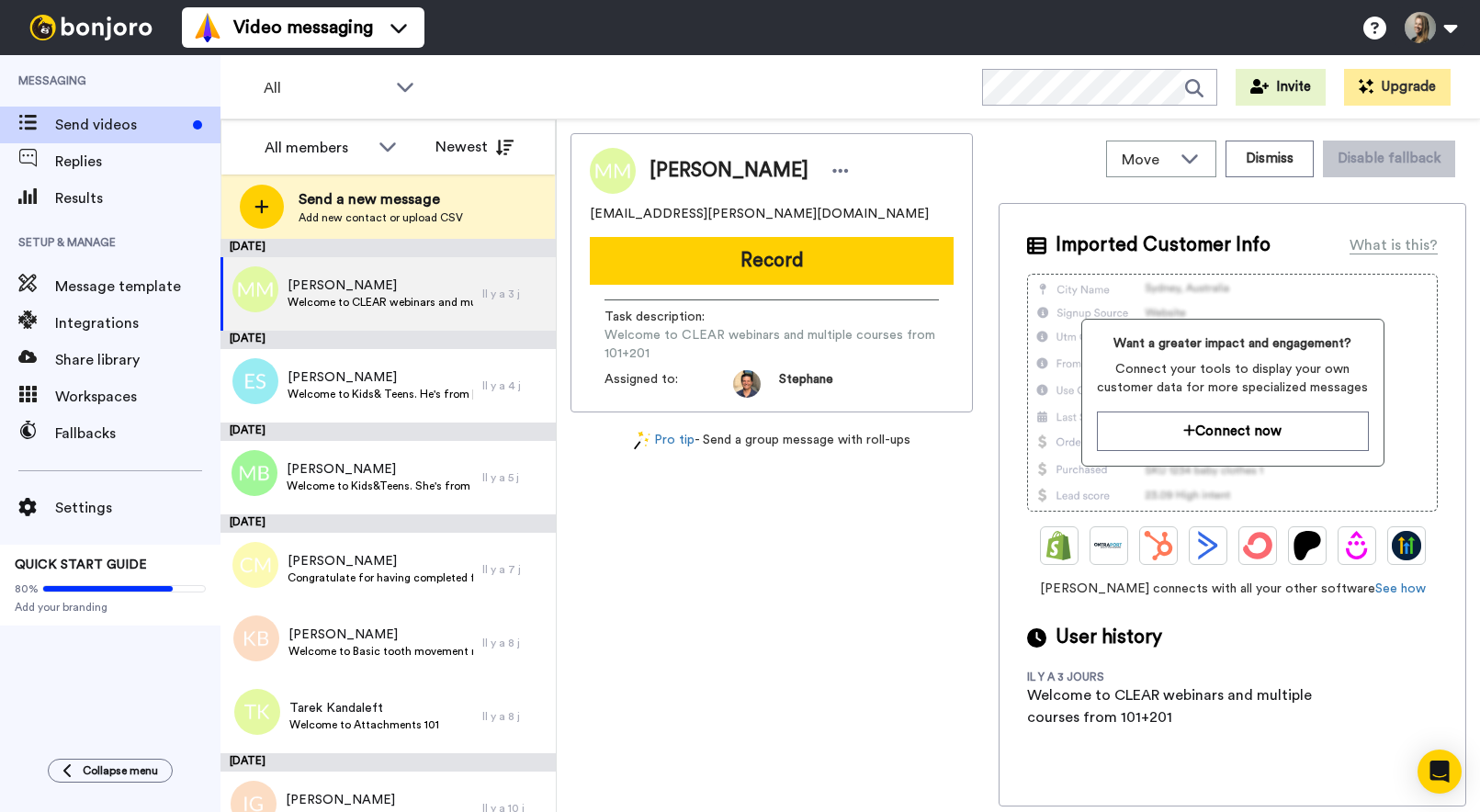 The height and width of the screenshot is (812, 1480). I want to click on span: Message template, so click(138, 286).